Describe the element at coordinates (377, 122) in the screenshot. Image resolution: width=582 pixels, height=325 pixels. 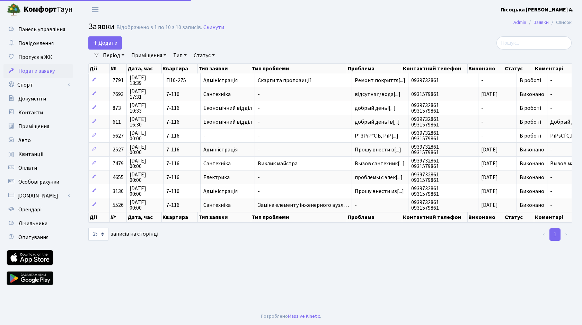
I see `span: добрый день! в[...]` at that location.